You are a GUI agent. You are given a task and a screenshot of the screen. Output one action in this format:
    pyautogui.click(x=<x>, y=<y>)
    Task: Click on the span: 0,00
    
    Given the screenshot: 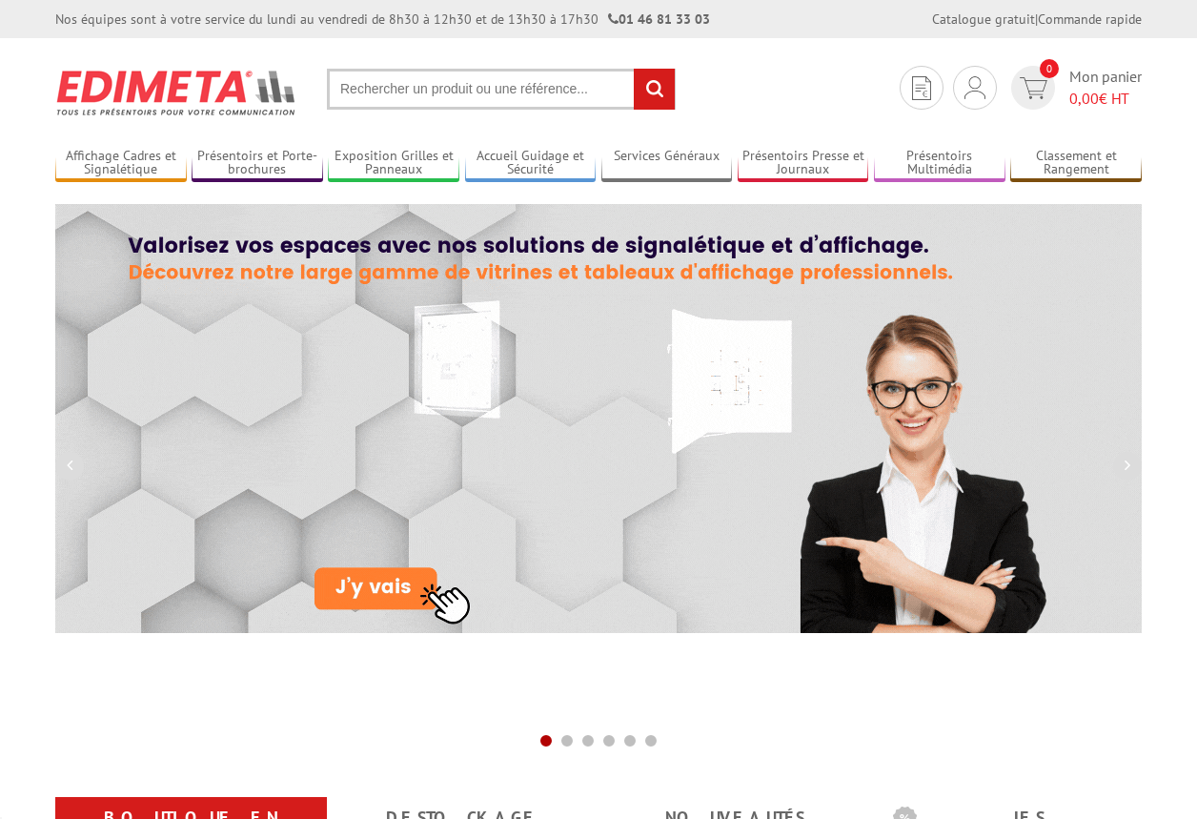 What is the action you would take?
    pyautogui.click(x=1083, y=98)
    